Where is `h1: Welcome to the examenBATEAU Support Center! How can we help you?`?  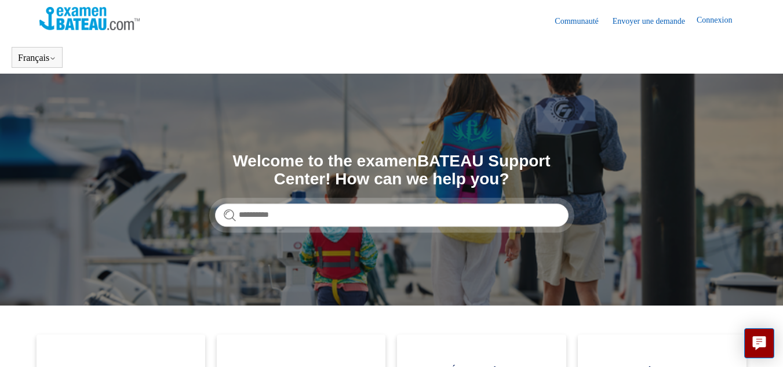 h1: Welcome to the examenBATEAU Support Center! How can we help you? is located at coordinates (392, 170).